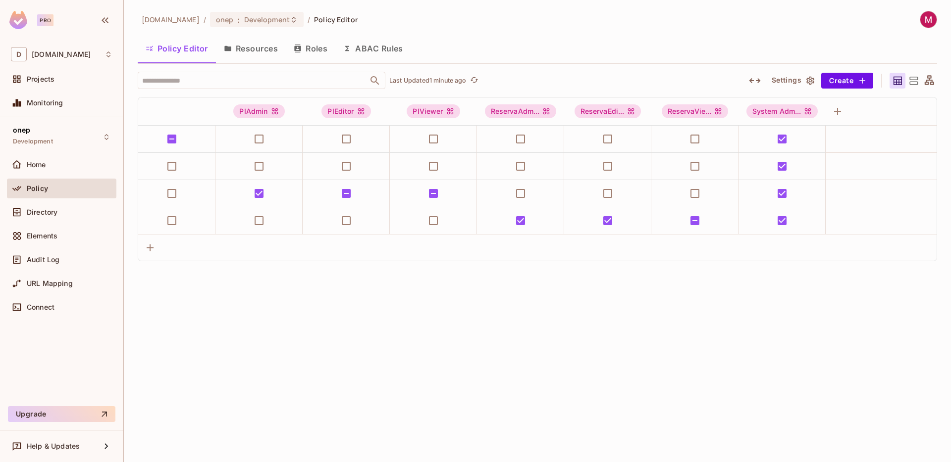 The height and width of the screenshot is (462, 951). What do you see at coordinates (251, 49) in the screenshot?
I see `button: Resources` at bounding box center [251, 49].